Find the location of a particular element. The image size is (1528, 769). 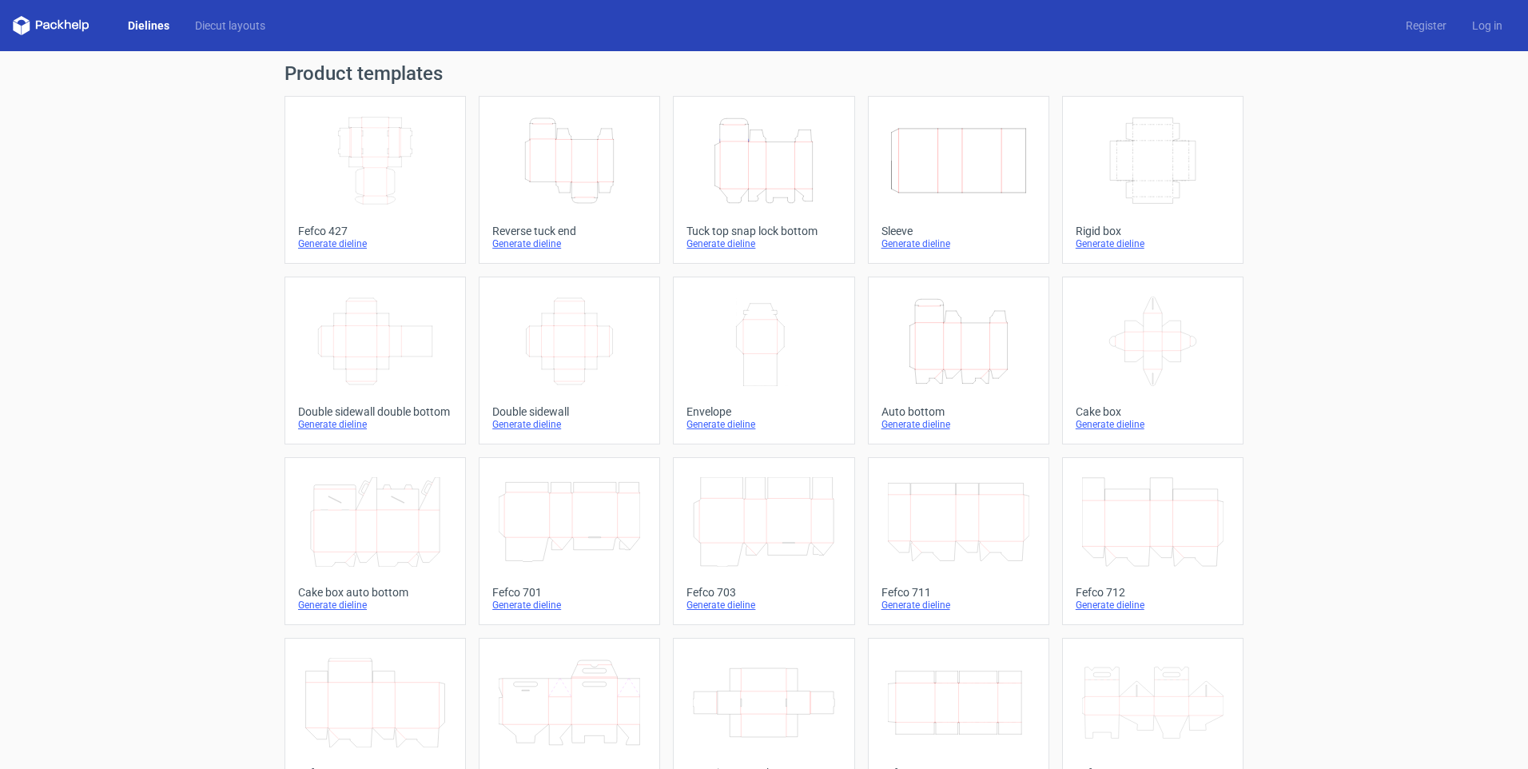

a: Fefco 703Generate dieline is located at coordinates (763, 541).